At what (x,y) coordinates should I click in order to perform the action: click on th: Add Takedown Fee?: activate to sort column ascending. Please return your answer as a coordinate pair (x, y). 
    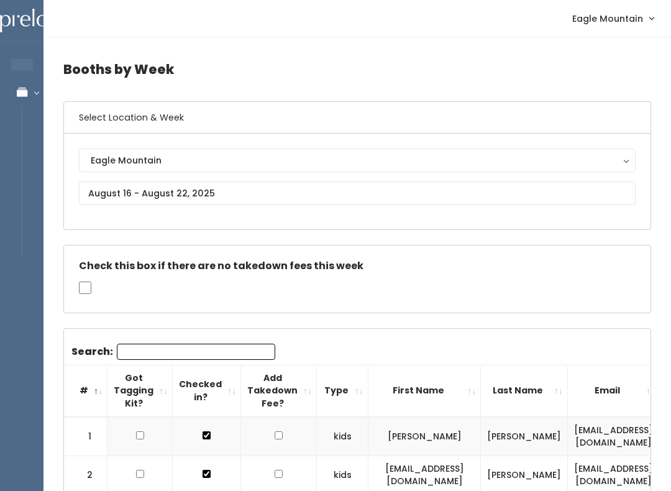
    Looking at the image, I should click on (279, 390).